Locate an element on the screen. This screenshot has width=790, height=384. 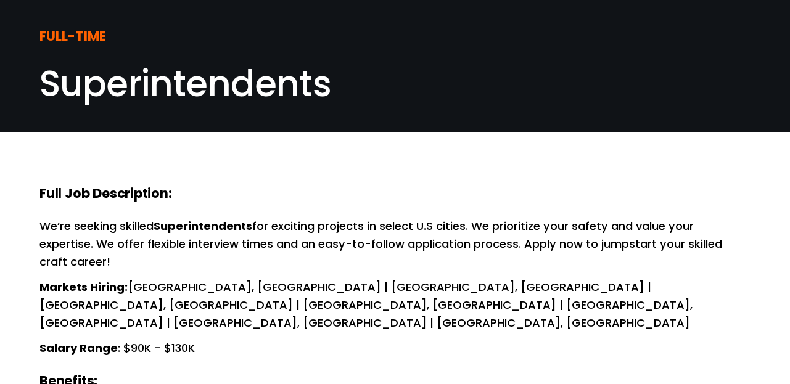
strong: Markets Hiring: is located at coordinates (83, 287).